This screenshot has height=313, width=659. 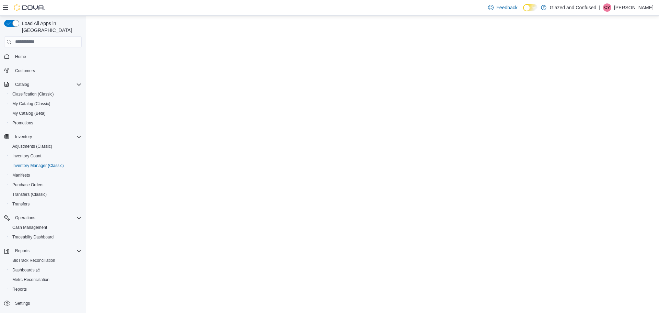 I want to click on a: Customers, so click(x=25, y=71).